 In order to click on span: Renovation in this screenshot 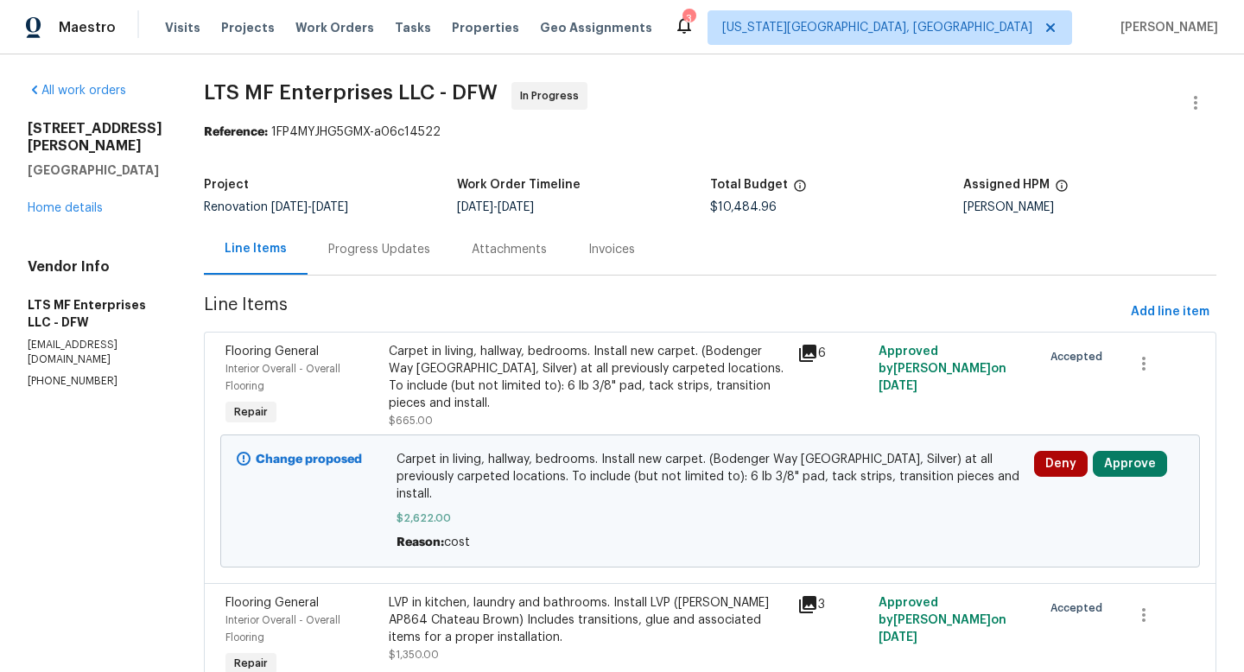, I will do `click(276, 207)`.